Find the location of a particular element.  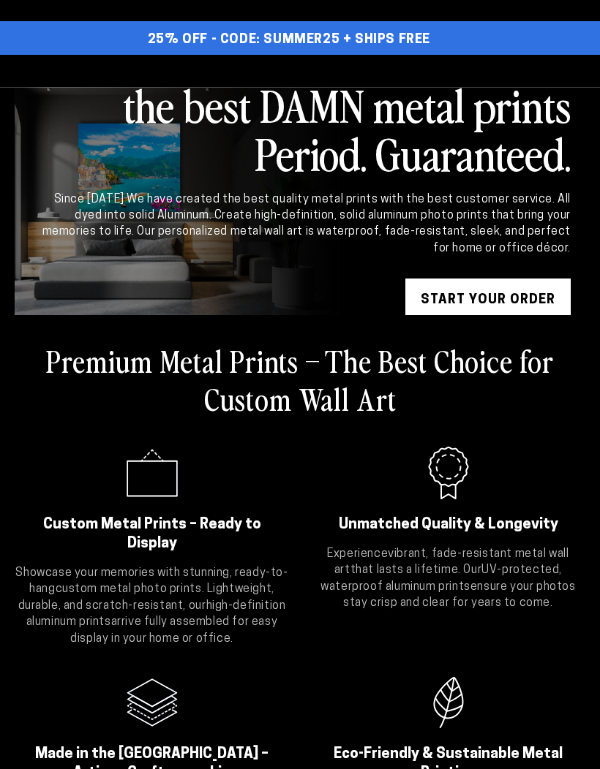

p: Showcase your memories with stunning, ready-to-hang . Lightweight, durable, and scratch-resistant... is located at coordinates (151, 606).